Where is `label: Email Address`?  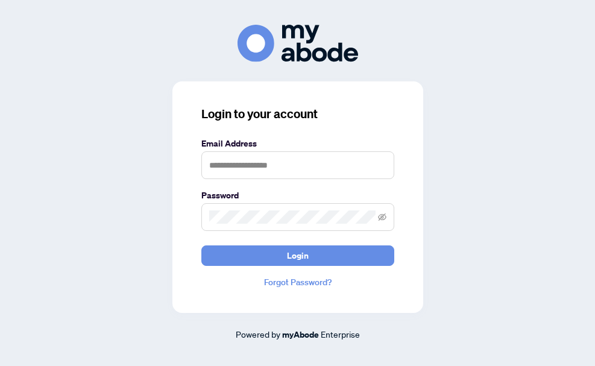
label: Email Address is located at coordinates (298, 144).